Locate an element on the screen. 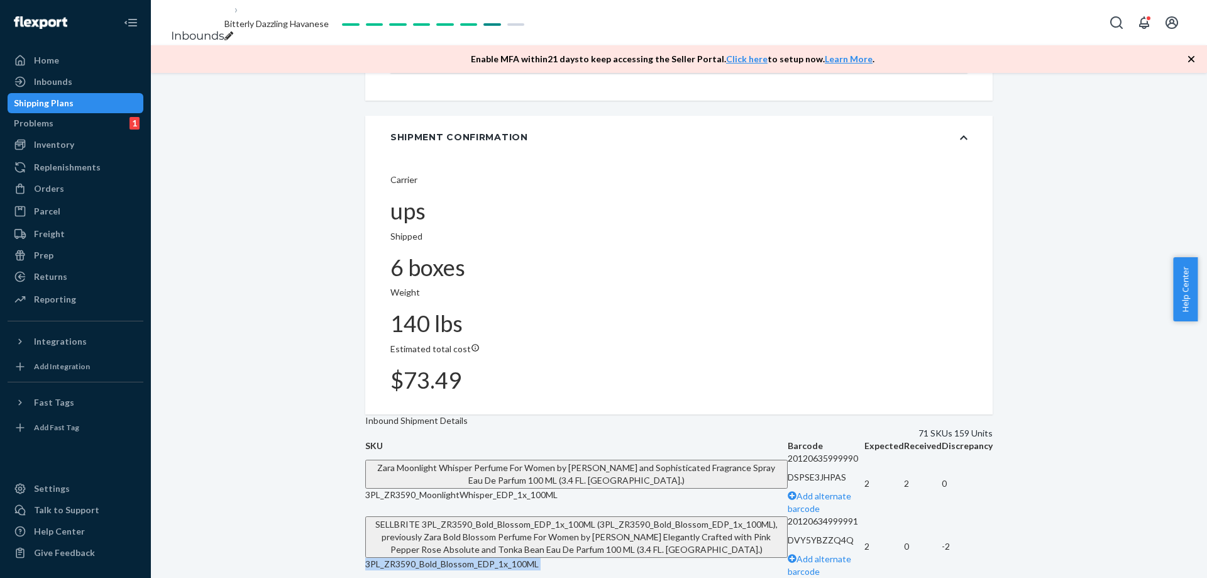  span: 3PL_ZR3590_MoonlightWhisper_EDP_1x_100ML is located at coordinates (462, 494).